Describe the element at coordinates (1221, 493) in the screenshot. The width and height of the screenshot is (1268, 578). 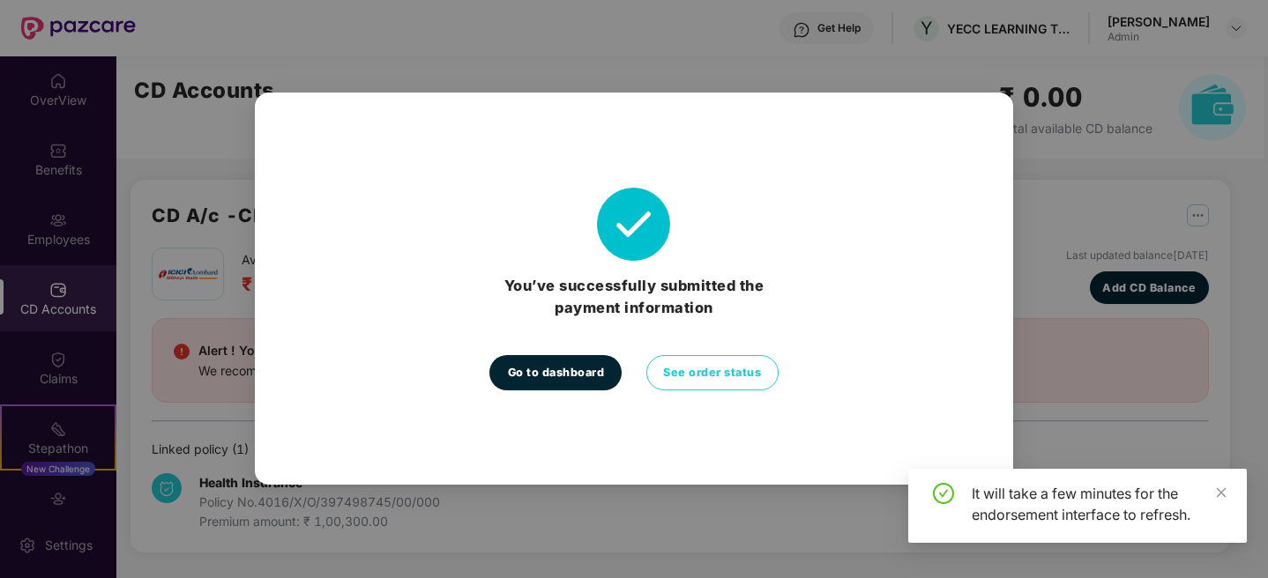
I see `span: close` at that location.